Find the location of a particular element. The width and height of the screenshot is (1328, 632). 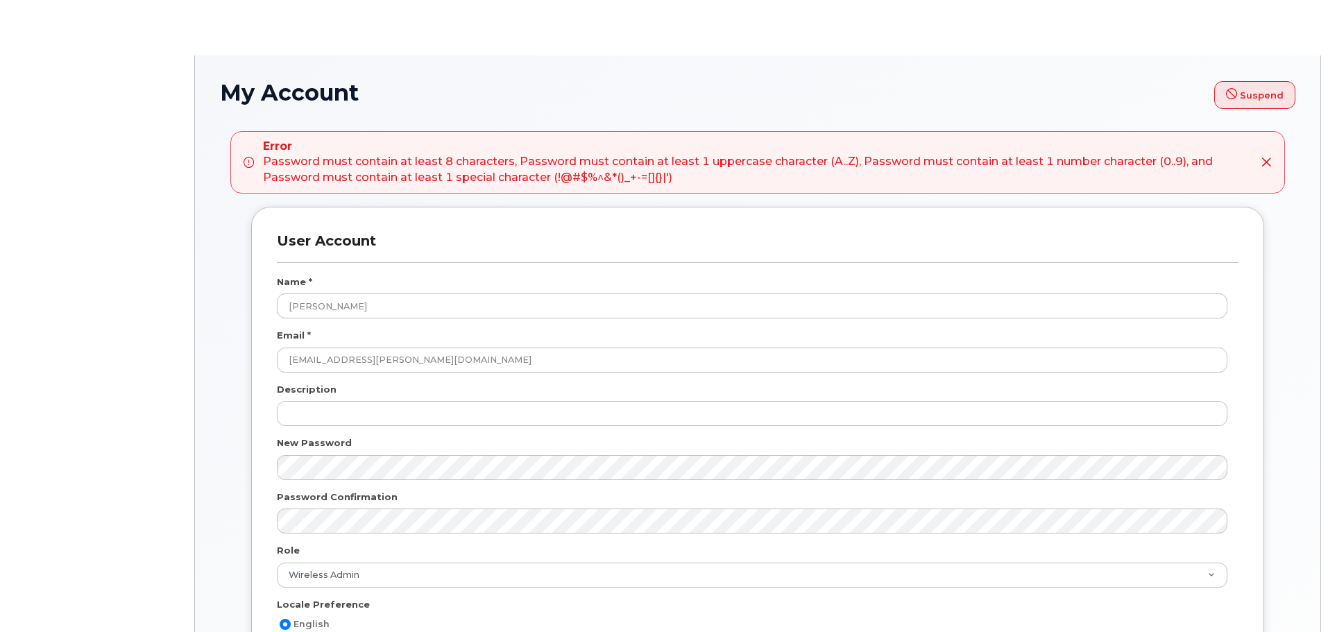

input: English is located at coordinates (285, 624).